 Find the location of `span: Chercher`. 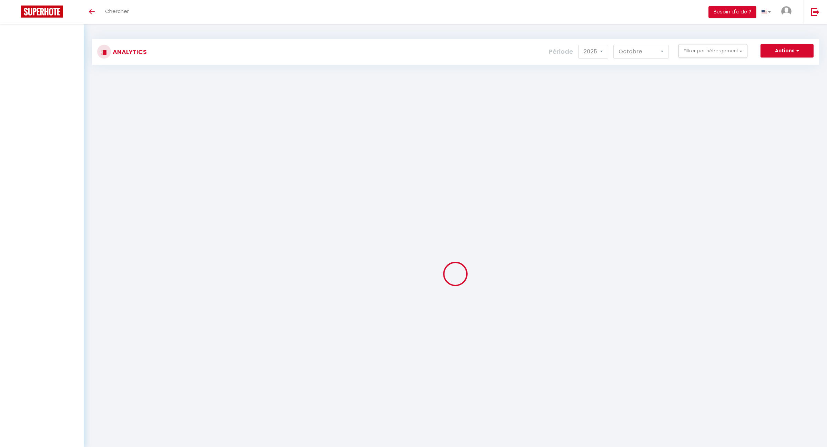

span: Chercher is located at coordinates (117, 11).